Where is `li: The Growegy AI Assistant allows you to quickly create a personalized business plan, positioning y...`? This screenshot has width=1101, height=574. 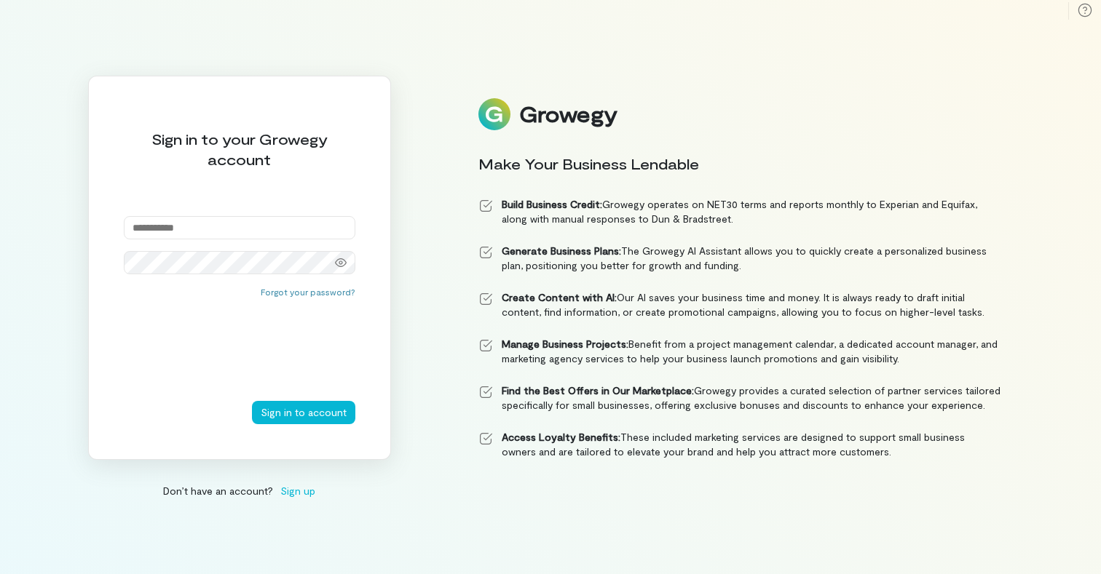
li: The Growegy AI Assistant allows you to quickly create a personalized business plan, positioning y... is located at coordinates (739, 258).